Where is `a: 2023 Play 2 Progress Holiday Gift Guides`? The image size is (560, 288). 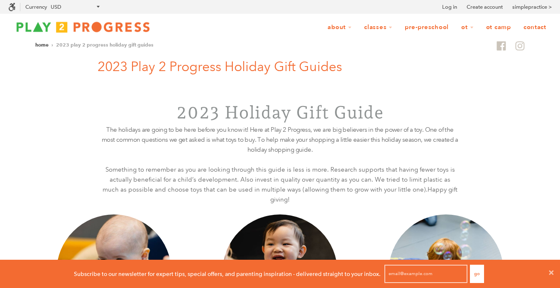
a: 2023 Play 2 Progress Holiday Gift Guides is located at coordinates (220, 66).